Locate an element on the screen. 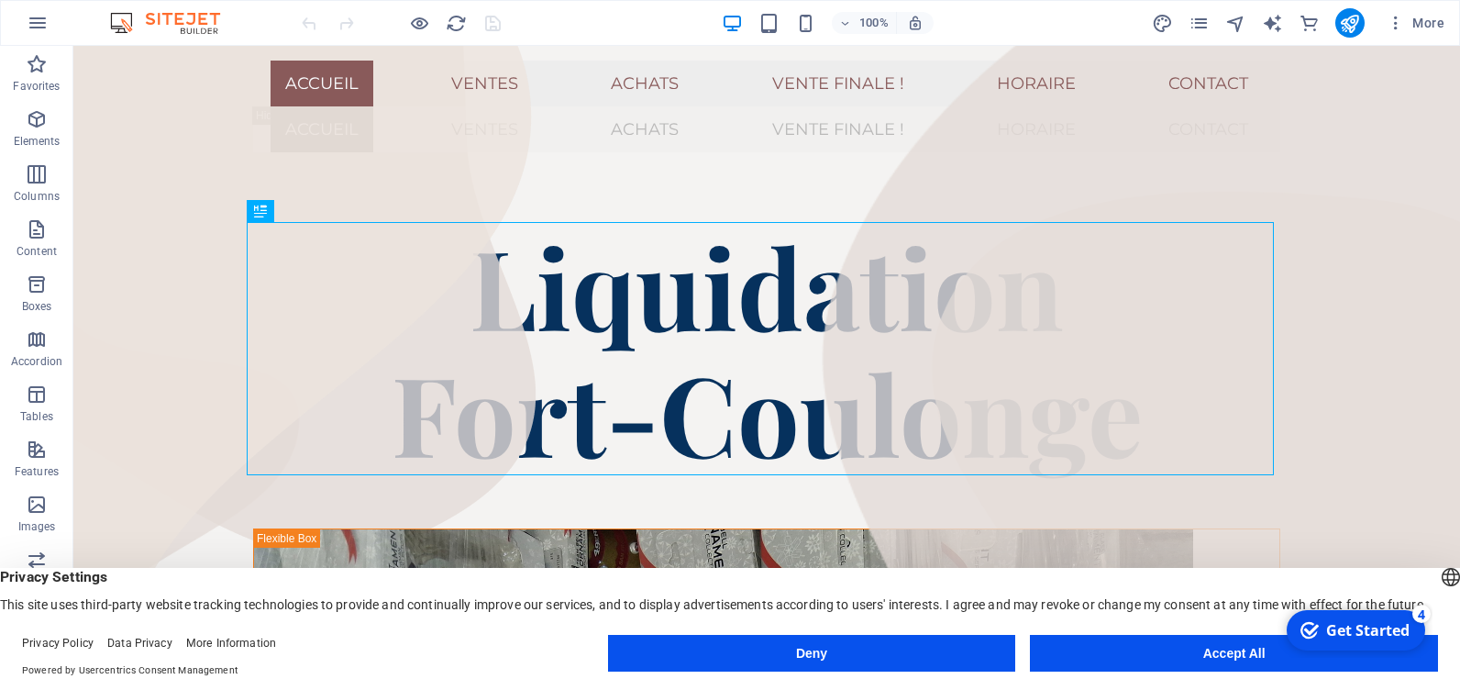 Image resolution: width=1460 pixels, height=690 pixels. p: Favorites is located at coordinates (36, 86).